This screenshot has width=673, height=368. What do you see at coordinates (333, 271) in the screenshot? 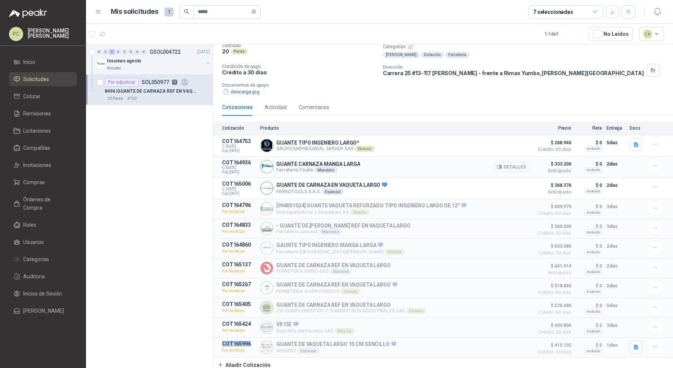
I see `p: FERRETERIA RHINO SAS` at bounding box center [333, 271].